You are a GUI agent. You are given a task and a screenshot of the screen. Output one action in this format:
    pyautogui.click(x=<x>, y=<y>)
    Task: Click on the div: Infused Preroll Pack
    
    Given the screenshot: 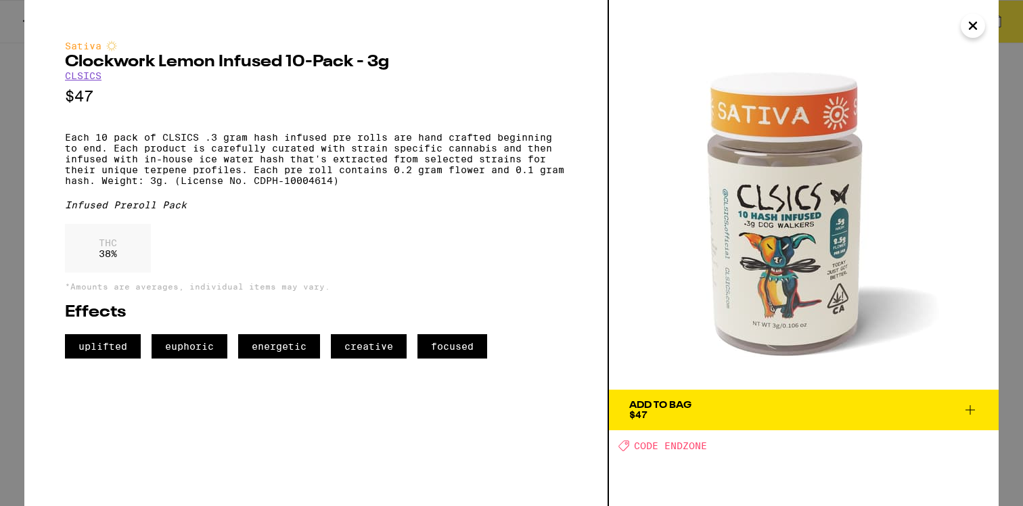 What is the action you would take?
    pyautogui.click(x=316, y=205)
    